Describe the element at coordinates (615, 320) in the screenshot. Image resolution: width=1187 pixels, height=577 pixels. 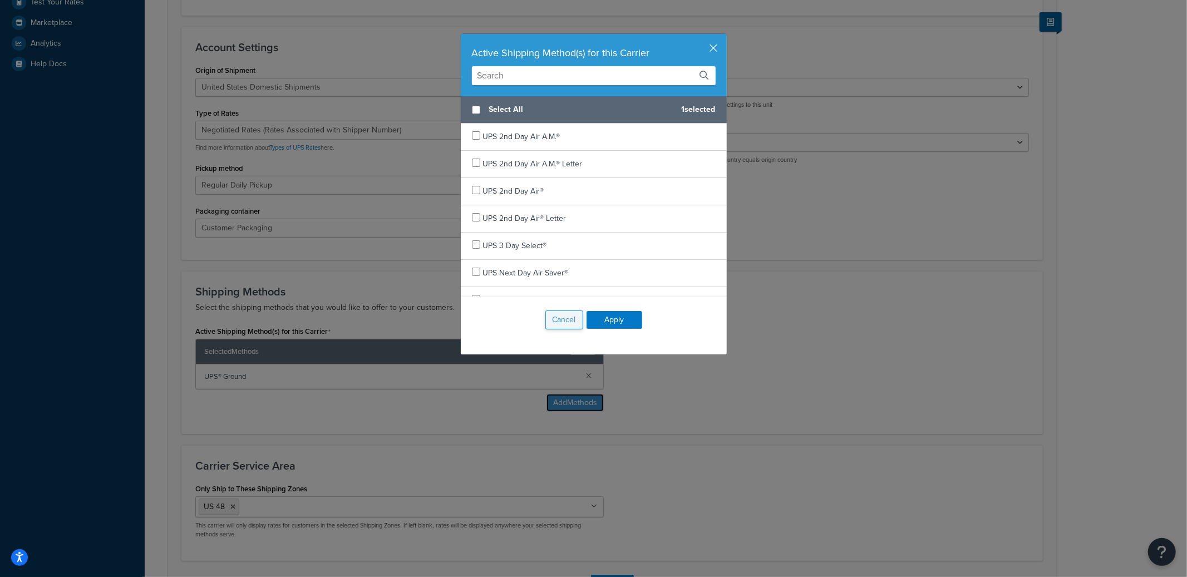
I see `button: Apply` at that location.